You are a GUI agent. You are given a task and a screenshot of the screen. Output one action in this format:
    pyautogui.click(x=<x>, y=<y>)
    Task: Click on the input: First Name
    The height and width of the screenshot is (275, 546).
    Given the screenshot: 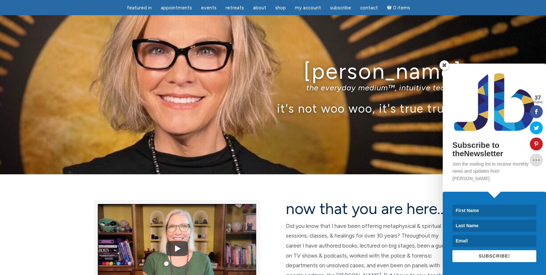 What is the action you would take?
    pyautogui.click(x=494, y=210)
    